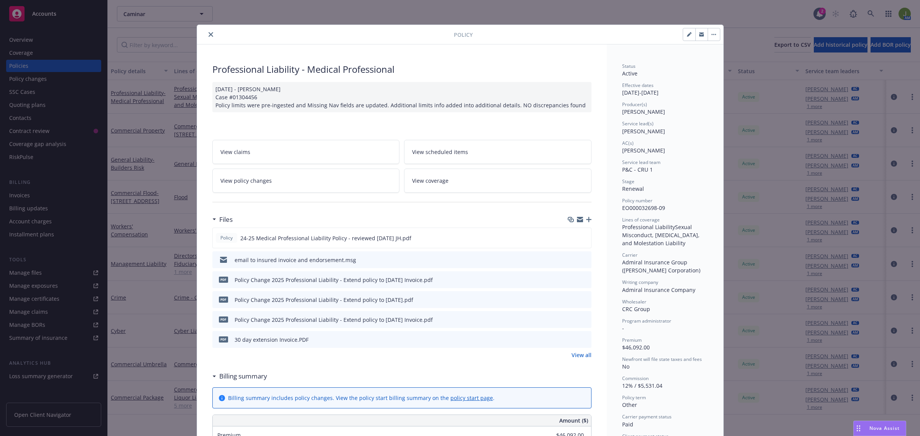 This screenshot has height=436, width=920. I want to click on span: Service lead(s), so click(638, 123).